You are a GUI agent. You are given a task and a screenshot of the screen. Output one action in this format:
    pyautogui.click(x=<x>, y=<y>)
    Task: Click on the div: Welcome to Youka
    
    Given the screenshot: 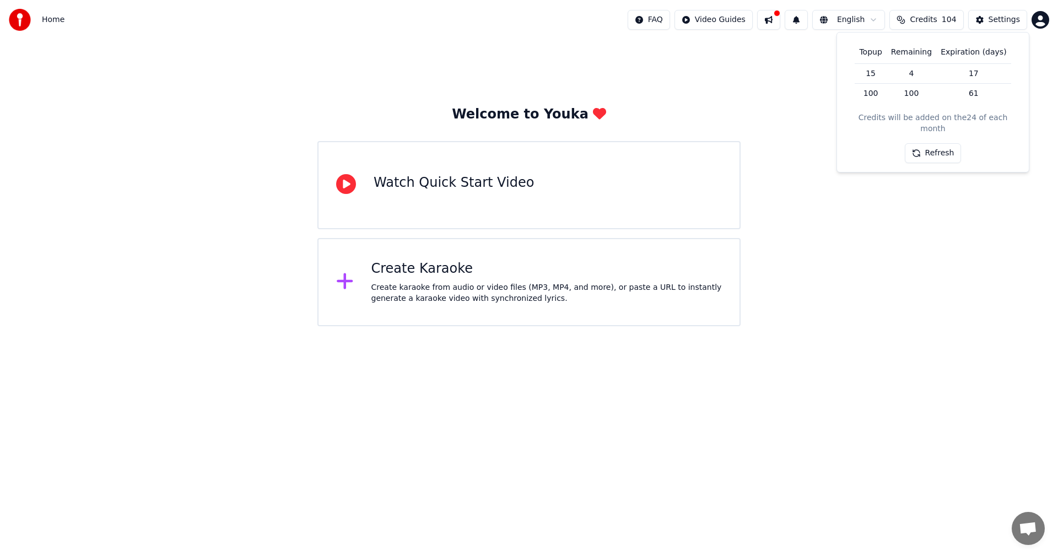 What is the action you would take?
    pyautogui.click(x=529, y=115)
    